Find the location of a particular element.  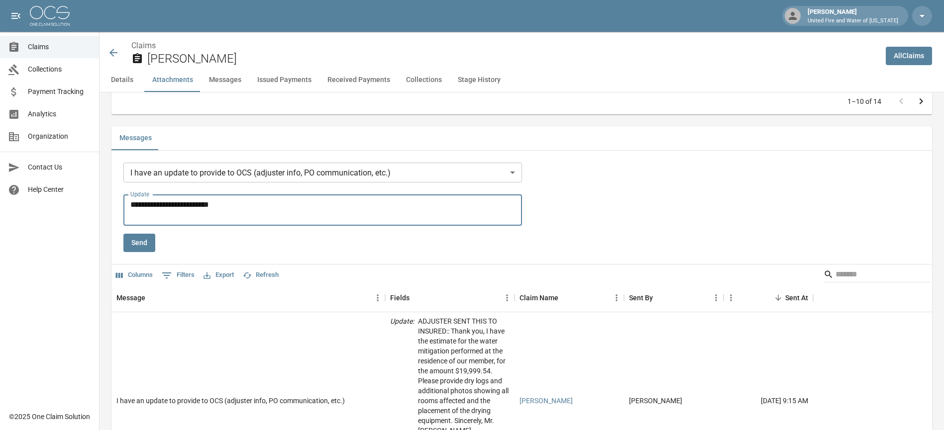

button: Received Payments is located at coordinates (359, 80).